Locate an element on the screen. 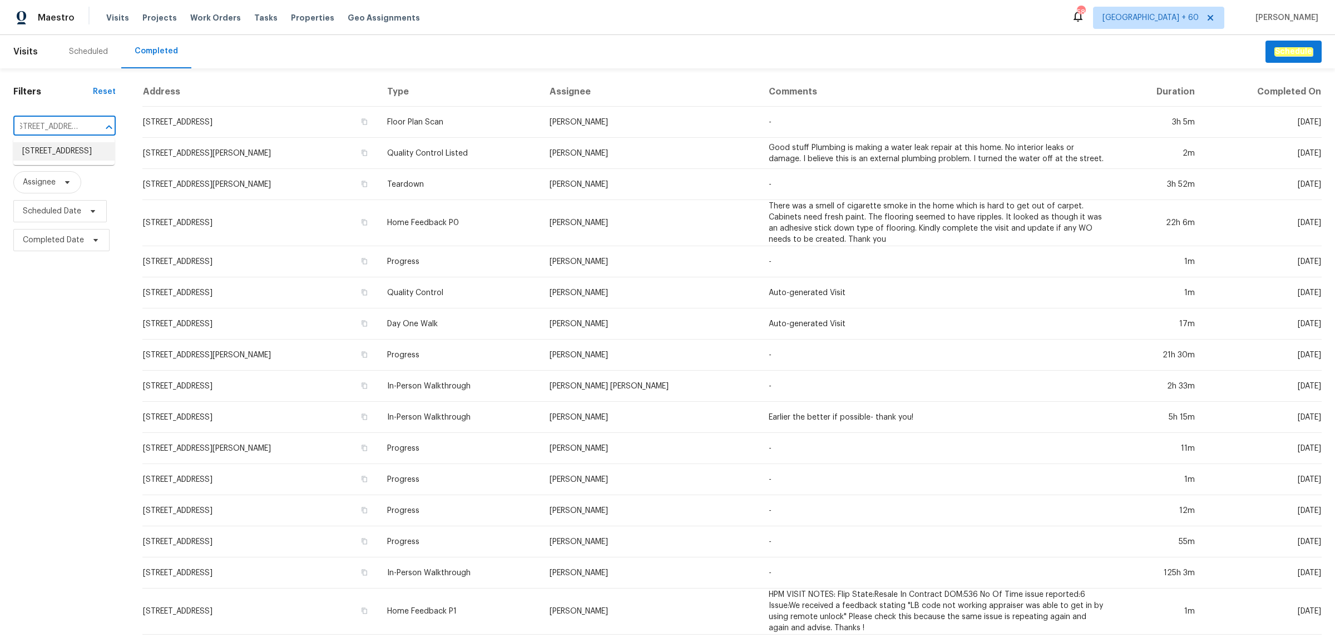  div: Scheduled is located at coordinates (88, 52).